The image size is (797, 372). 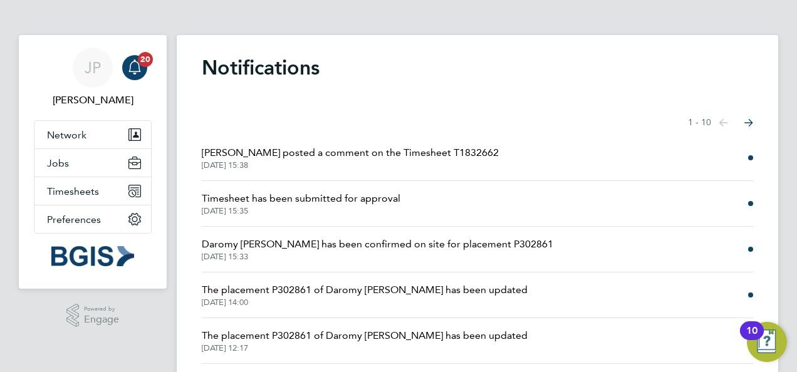 I want to click on button: Timesheets, so click(x=93, y=191).